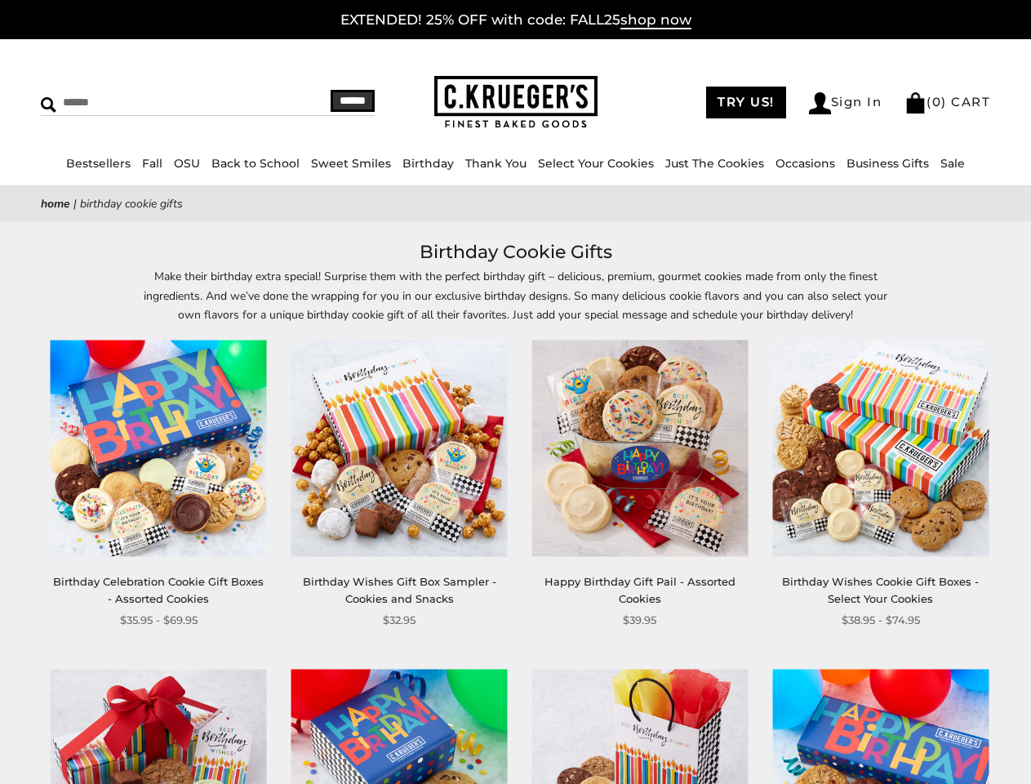 The image size is (1031, 784). What do you see at coordinates (846, 103) in the screenshot?
I see `a: Sign In` at bounding box center [846, 103].